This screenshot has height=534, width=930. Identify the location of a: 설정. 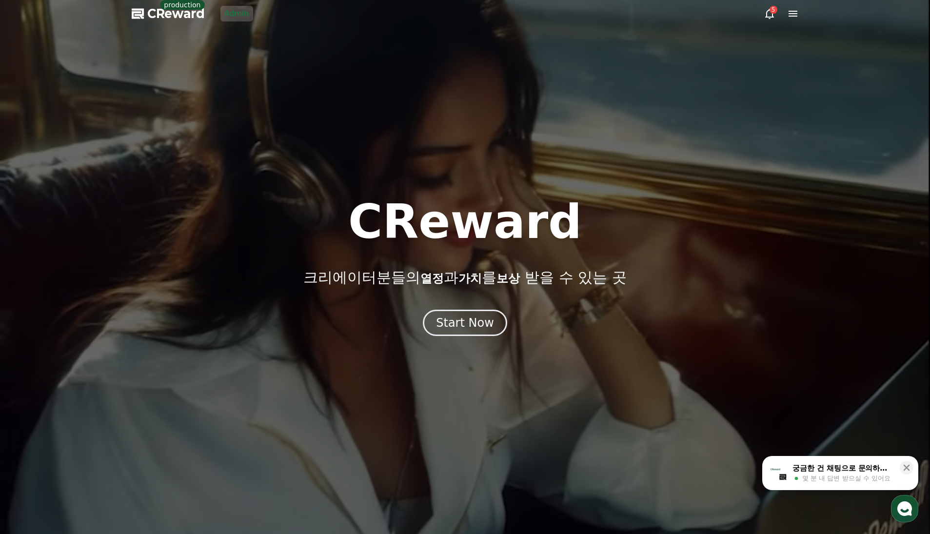
(156, 321).